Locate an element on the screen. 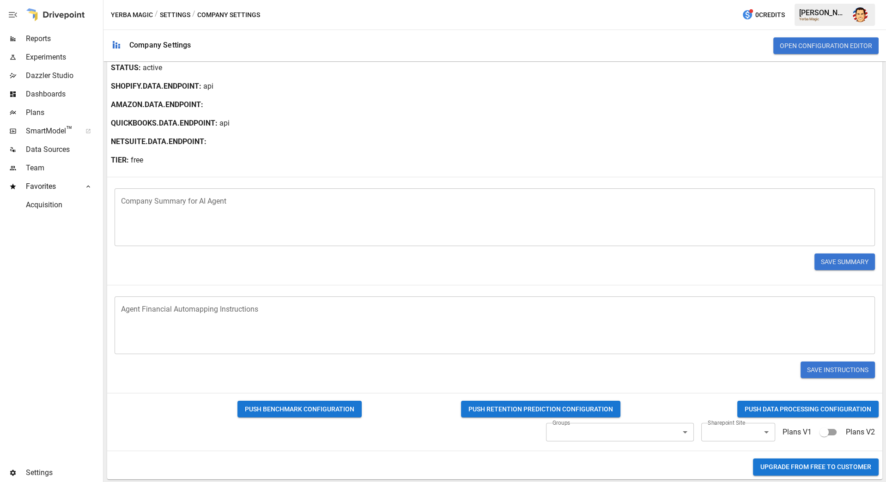 The image size is (886, 482). div: Austin Gardner-Smith is located at coordinates (860, 15).